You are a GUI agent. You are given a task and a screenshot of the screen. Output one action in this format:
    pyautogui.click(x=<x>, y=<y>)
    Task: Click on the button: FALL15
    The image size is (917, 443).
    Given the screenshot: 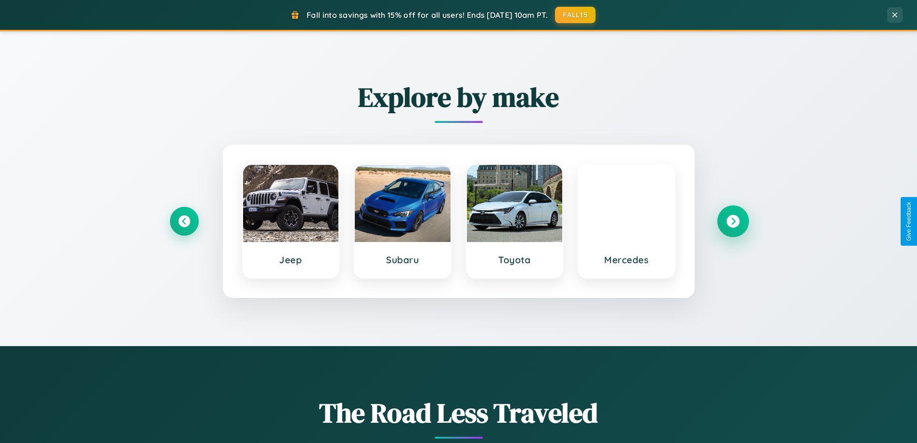 What is the action you would take?
    pyautogui.click(x=575, y=15)
    